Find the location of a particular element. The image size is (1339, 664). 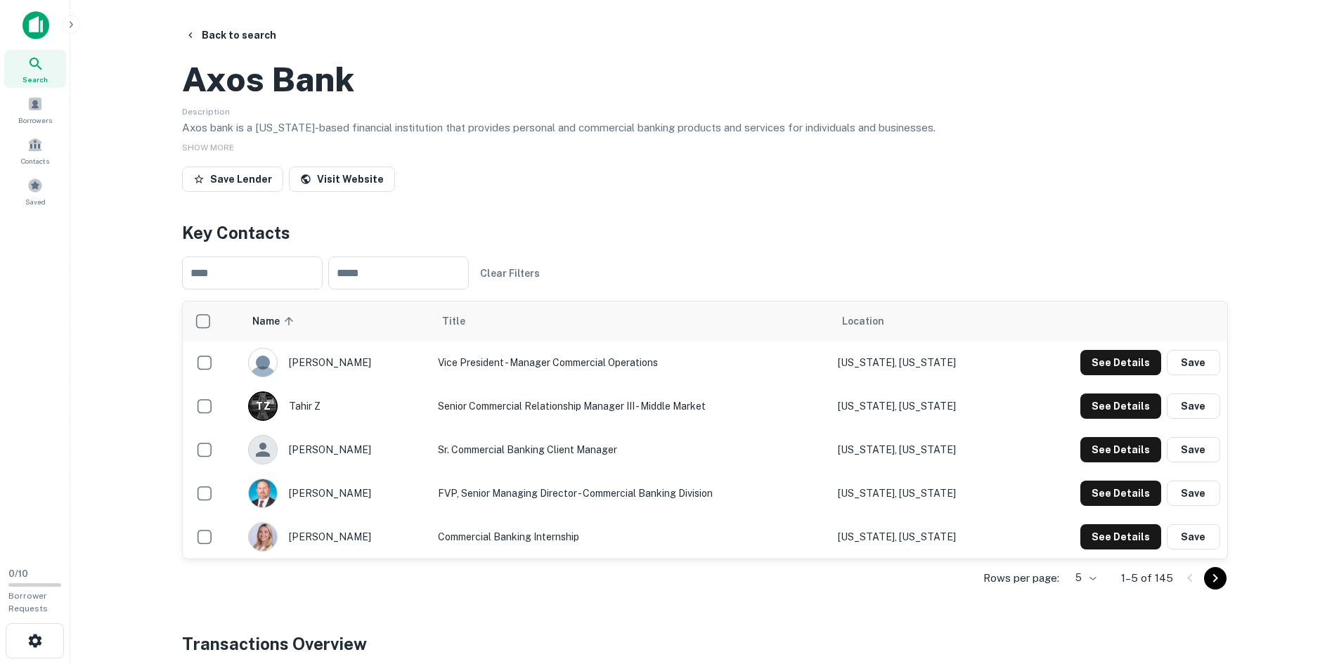

div: scrollable content is located at coordinates (705, 430).